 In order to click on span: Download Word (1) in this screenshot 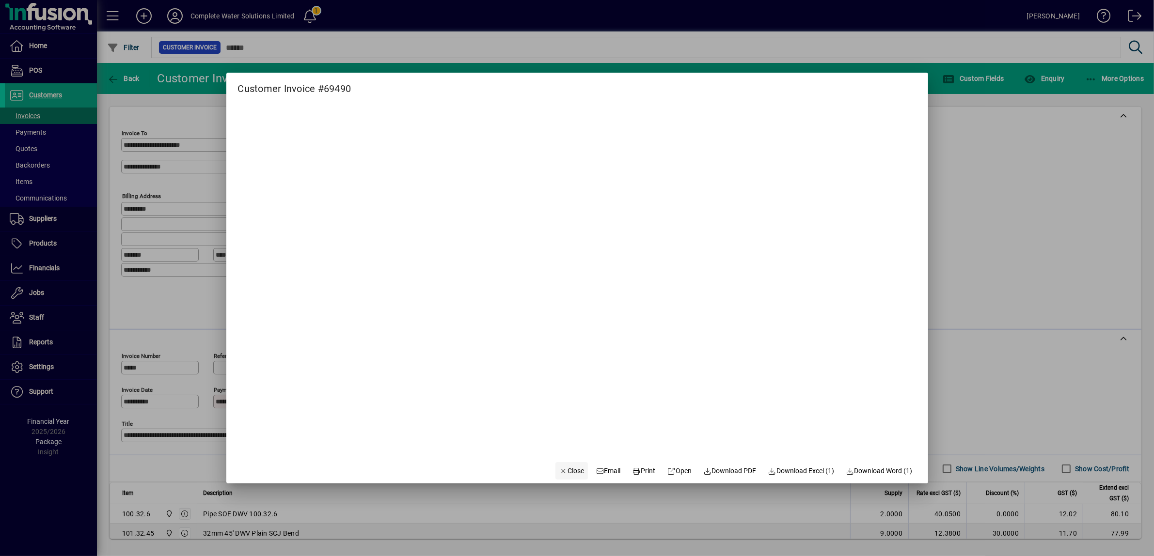, I will do `click(879, 471)`.